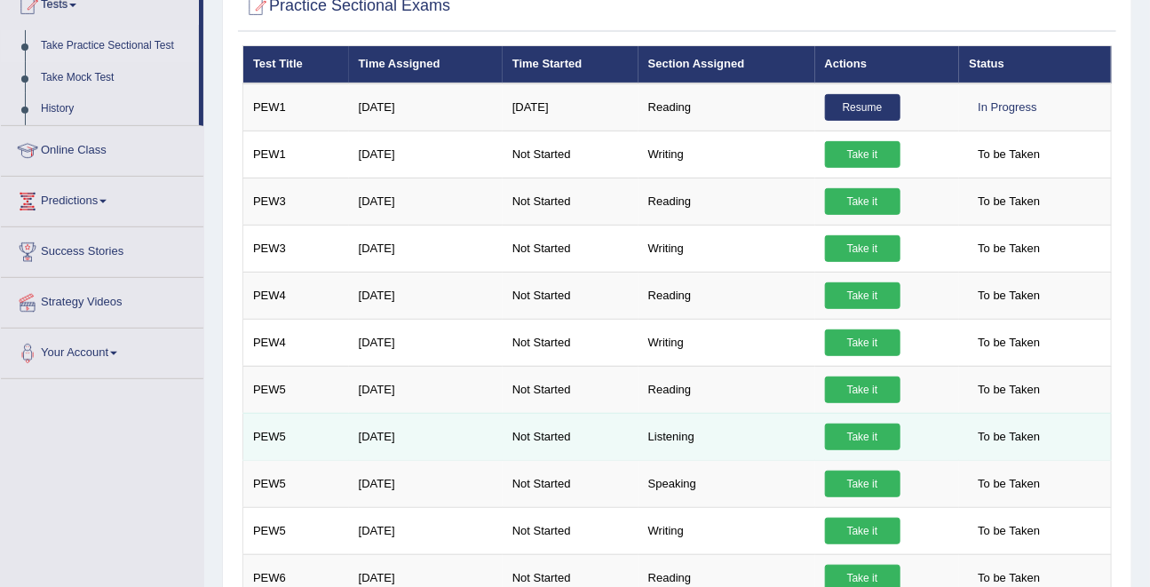  What do you see at coordinates (726, 483) in the screenshot?
I see `td: Speaking` at bounding box center [726, 483].